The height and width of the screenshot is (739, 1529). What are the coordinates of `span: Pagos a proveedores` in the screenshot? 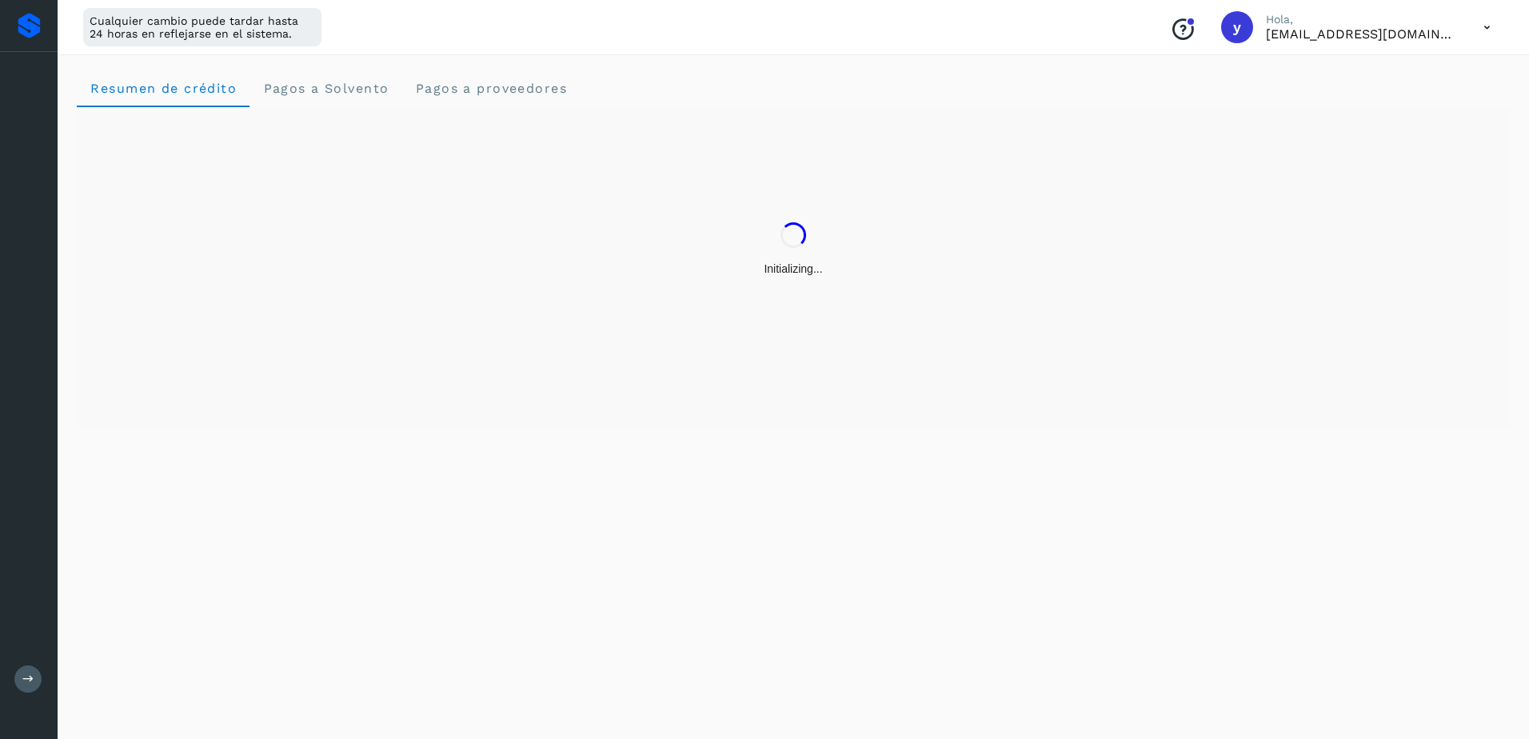 It's located at (490, 88).